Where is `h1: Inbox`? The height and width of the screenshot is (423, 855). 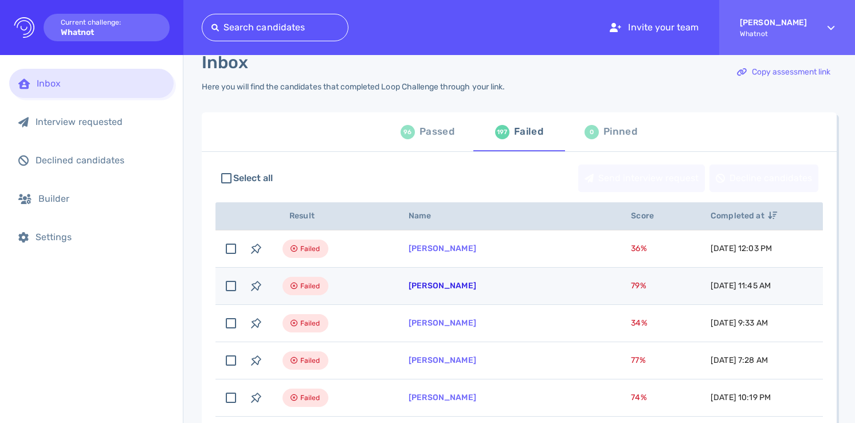
h1: Inbox is located at coordinates (225, 62).